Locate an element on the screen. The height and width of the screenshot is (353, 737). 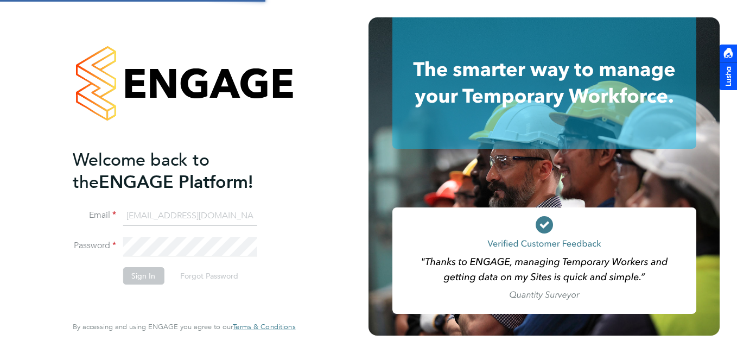
label: Email is located at coordinates (94, 215).